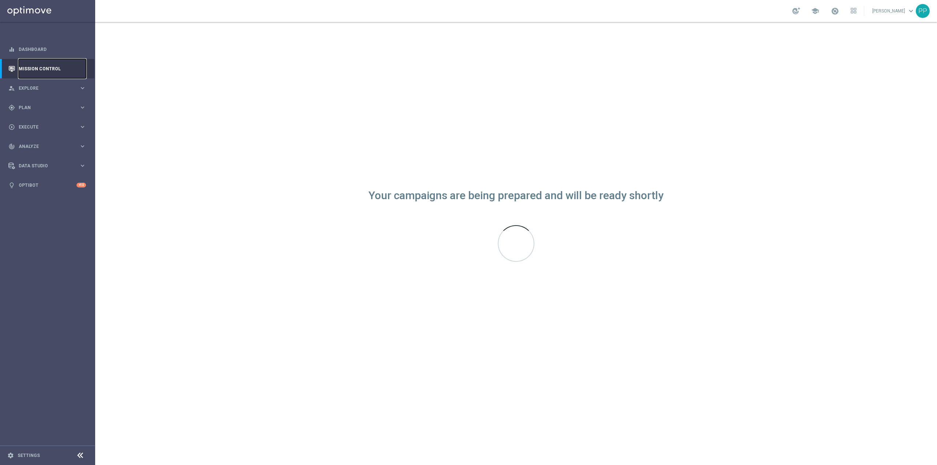  I want to click on i: play_circle_outline, so click(12, 127).